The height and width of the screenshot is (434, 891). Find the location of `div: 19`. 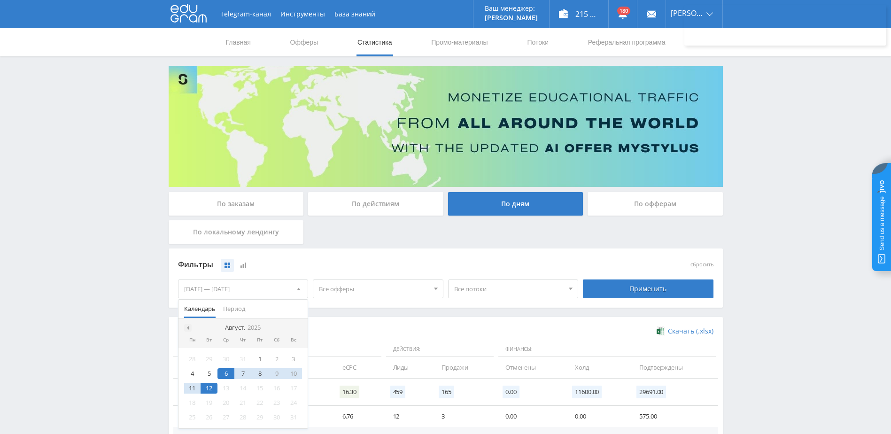

div: 19 is located at coordinates (209, 403).